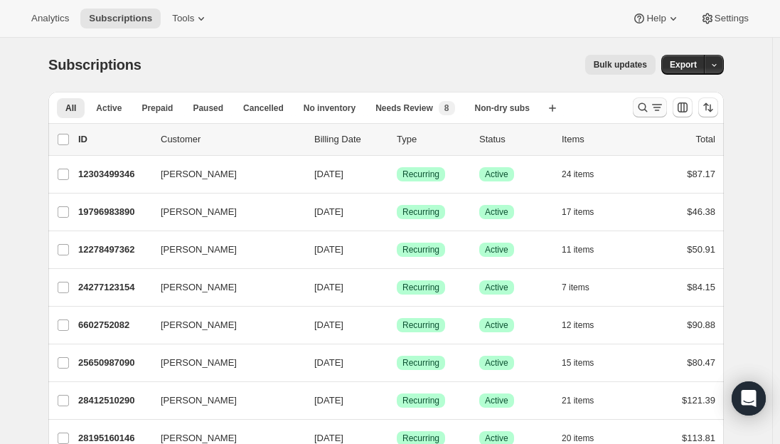  What do you see at coordinates (698, 437) in the screenshot?
I see `span: $113.81` at bounding box center [698, 437].